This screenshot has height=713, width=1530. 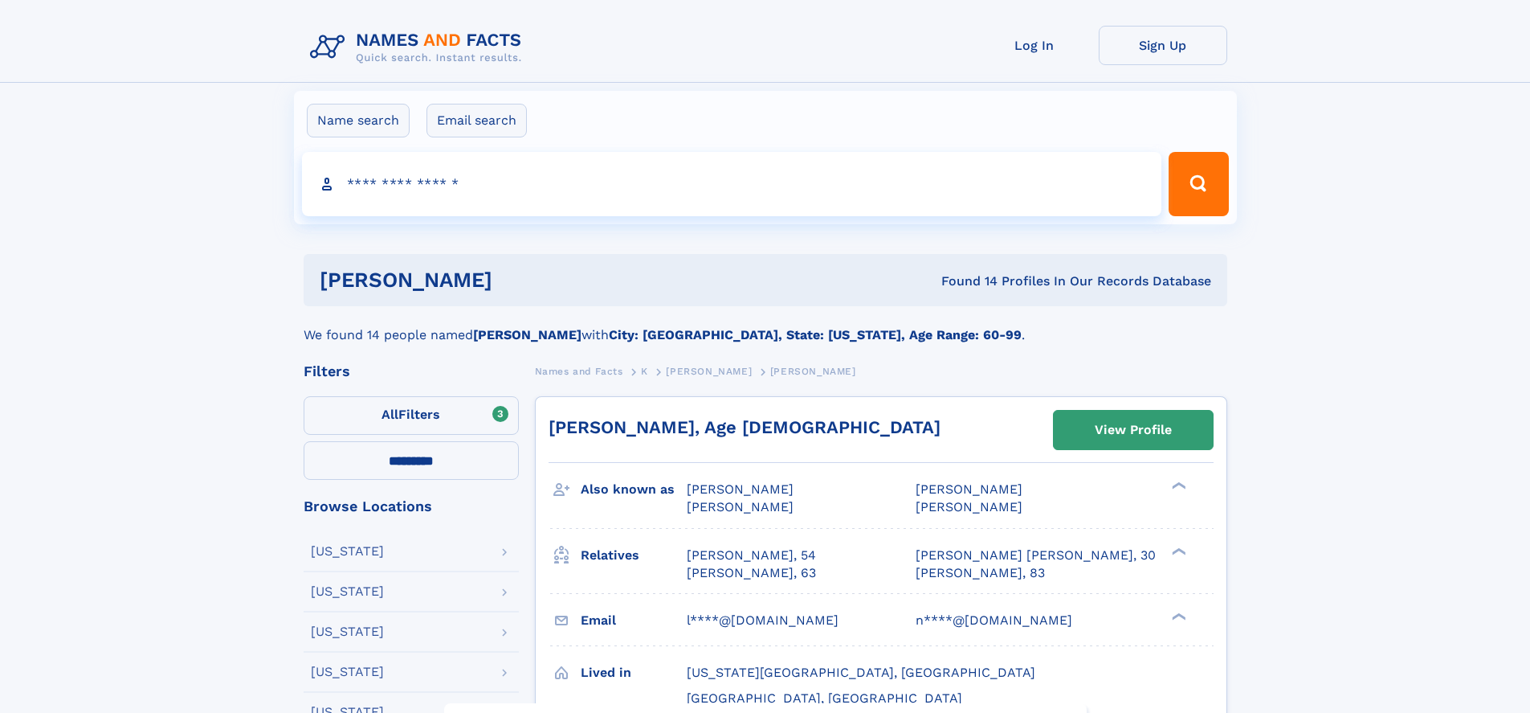 I want to click on img: Logo Names and Facts, so click(x=419, y=47).